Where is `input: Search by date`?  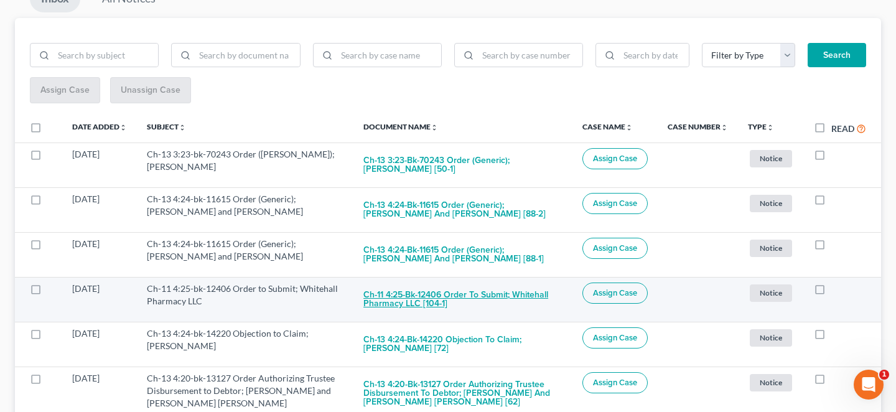
input: Search by date is located at coordinates (654, 55).